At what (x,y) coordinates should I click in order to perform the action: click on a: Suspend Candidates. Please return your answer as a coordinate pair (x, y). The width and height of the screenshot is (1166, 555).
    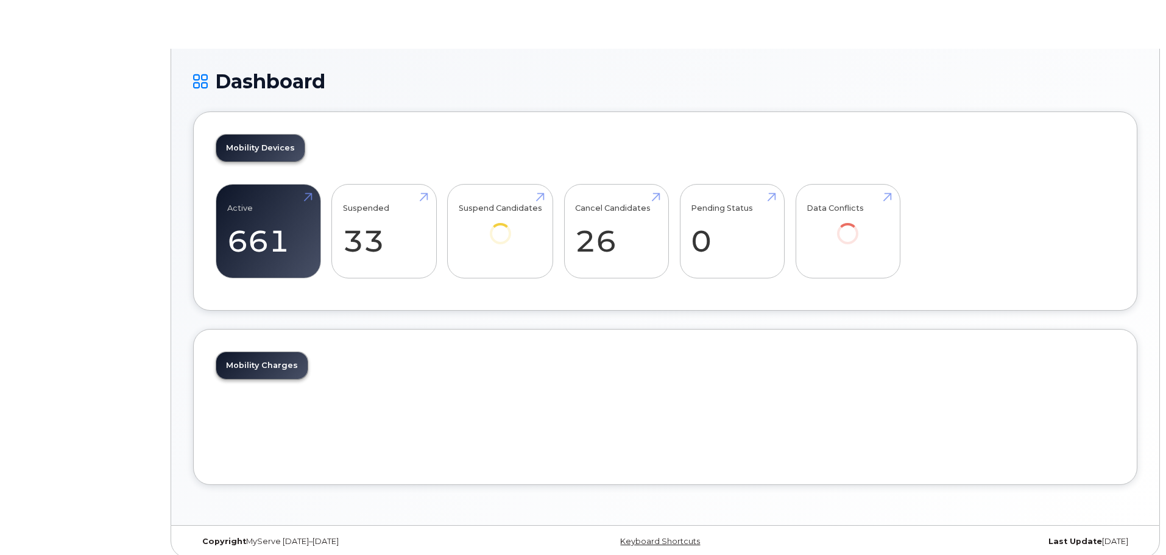
    Looking at the image, I should click on (500, 226).